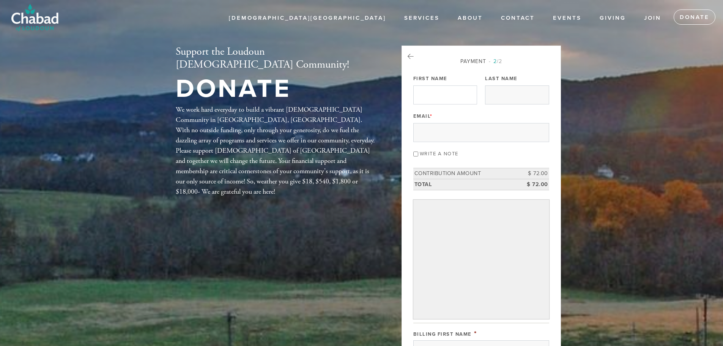  I want to click on a: Donate, so click(695, 17).